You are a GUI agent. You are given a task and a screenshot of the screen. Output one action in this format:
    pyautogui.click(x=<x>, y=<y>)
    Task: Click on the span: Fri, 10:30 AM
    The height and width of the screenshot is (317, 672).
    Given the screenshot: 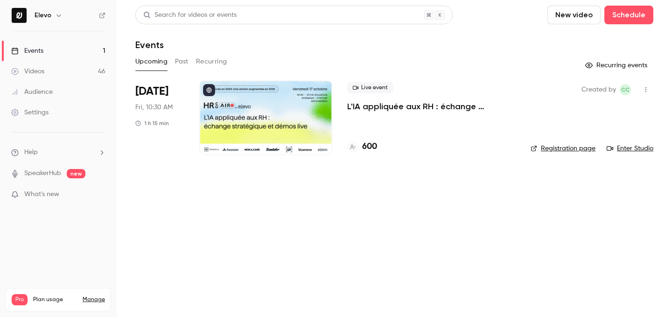 What is the action you would take?
    pyautogui.click(x=154, y=107)
    